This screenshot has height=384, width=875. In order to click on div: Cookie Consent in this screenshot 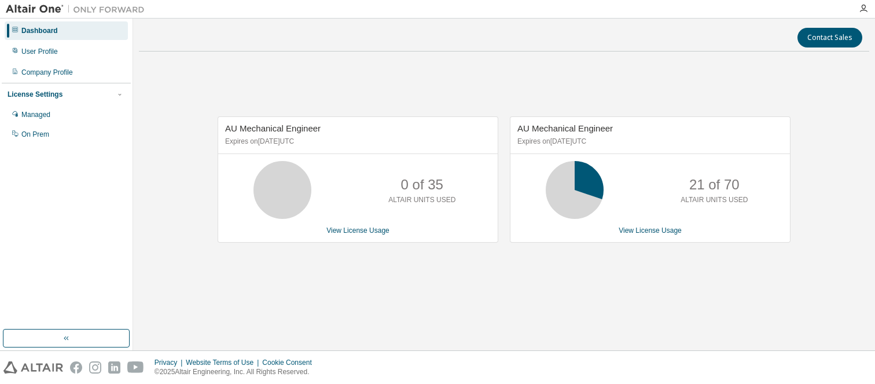, I will do `click(290, 362)`.